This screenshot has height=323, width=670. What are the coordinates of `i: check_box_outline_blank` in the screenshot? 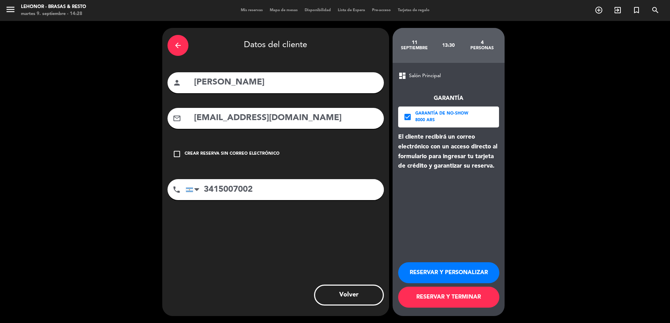 It's located at (177, 154).